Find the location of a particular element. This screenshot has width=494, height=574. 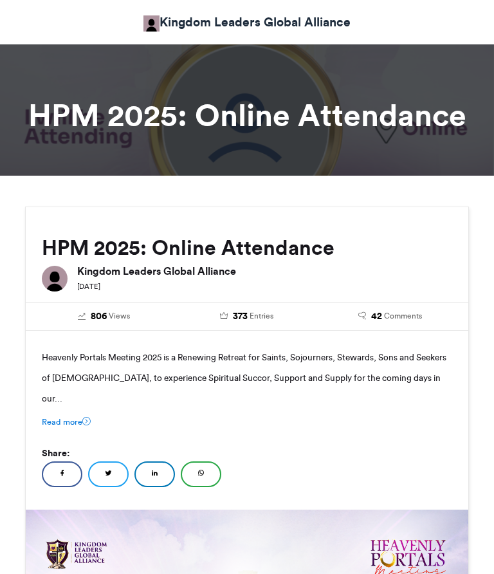

h5: Share: is located at coordinates (247, 453).